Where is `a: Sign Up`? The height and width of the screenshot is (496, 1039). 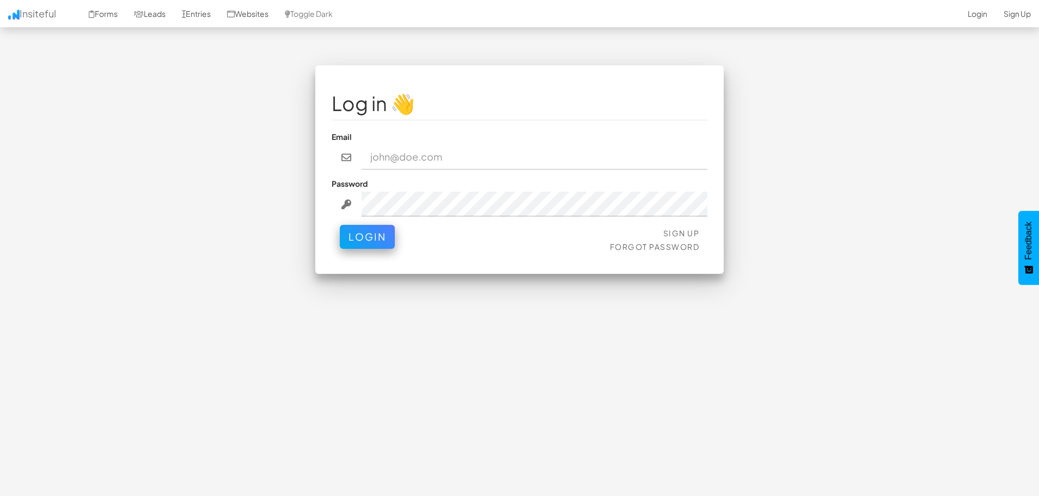 a: Sign Up is located at coordinates (681, 233).